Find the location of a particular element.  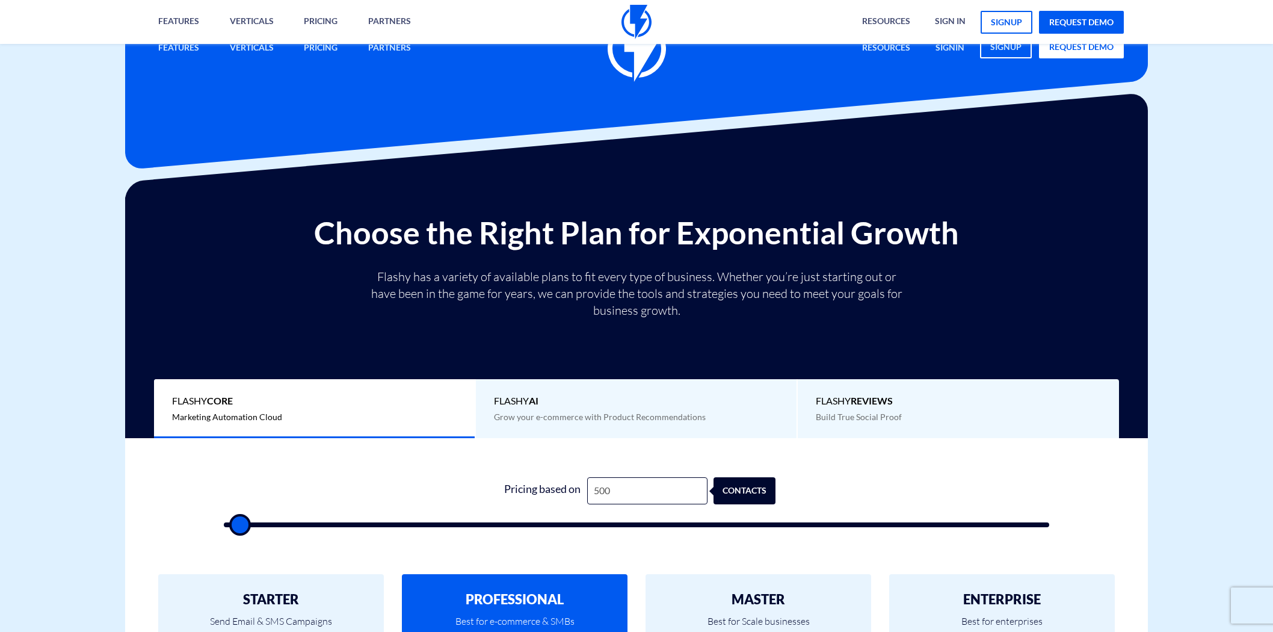

h2: STARTER is located at coordinates (271, 599).